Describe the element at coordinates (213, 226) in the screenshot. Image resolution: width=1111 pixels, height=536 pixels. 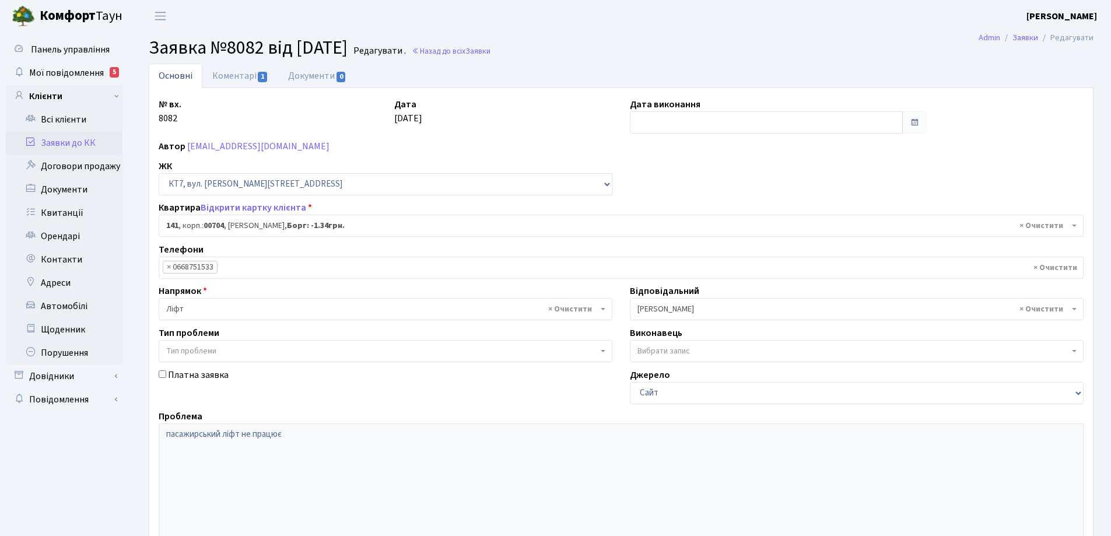
I see `b: 00704` at that location.